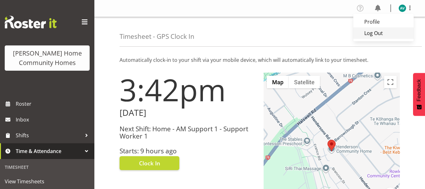 The image size is (425, 189). Describe the element at coordinates (157, 36) in the screenshot. I see `h4: Timesheet - GPS Clock In` at that location.